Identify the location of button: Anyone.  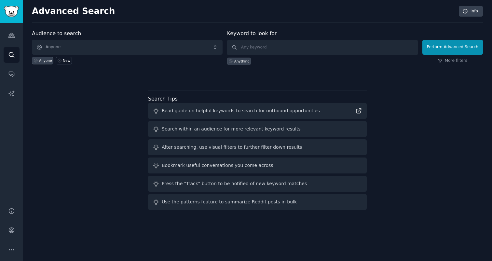
(127, 47).